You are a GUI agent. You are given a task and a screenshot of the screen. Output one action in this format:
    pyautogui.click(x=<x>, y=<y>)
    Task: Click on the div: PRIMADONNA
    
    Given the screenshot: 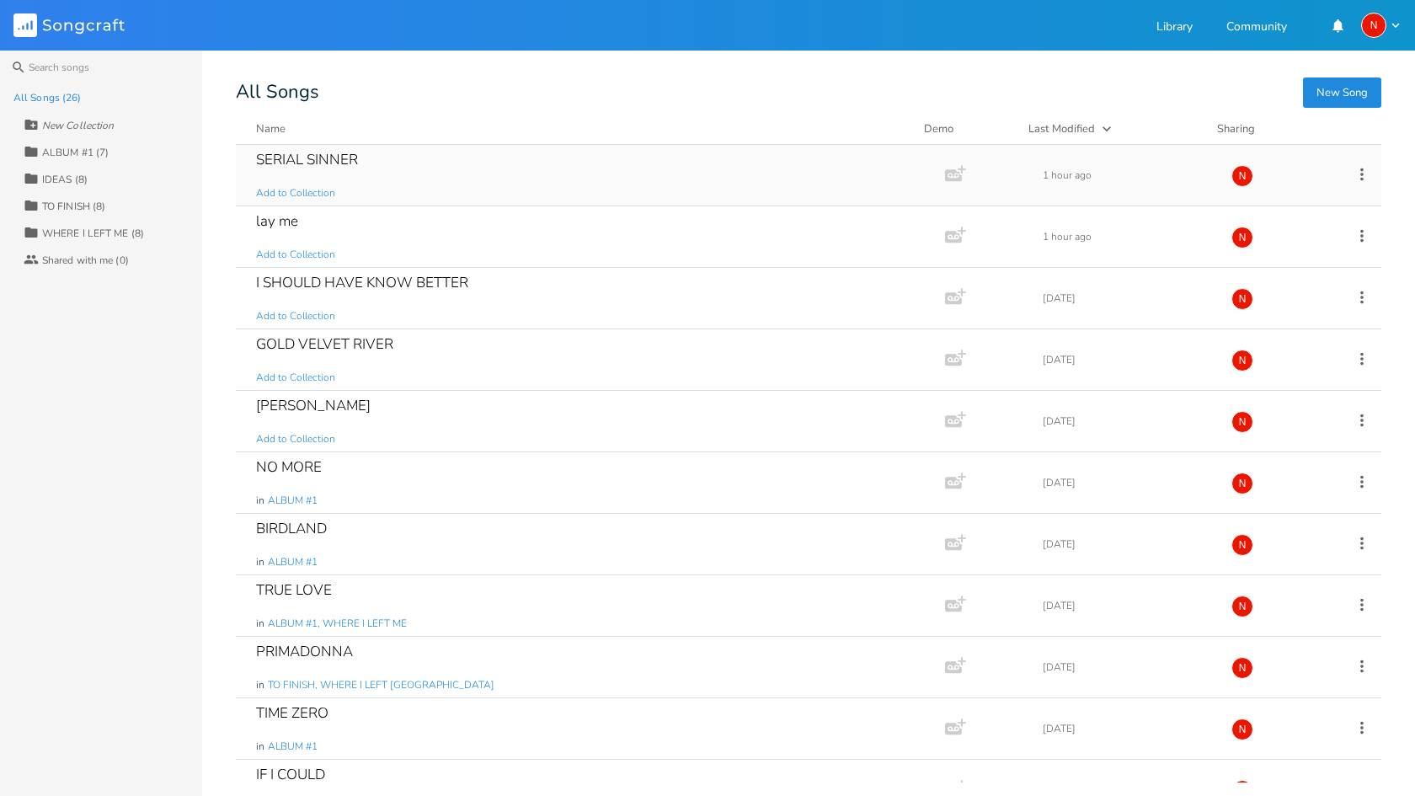 What is the action you would take?
    pyautogui.click(x=304, y=651)
    